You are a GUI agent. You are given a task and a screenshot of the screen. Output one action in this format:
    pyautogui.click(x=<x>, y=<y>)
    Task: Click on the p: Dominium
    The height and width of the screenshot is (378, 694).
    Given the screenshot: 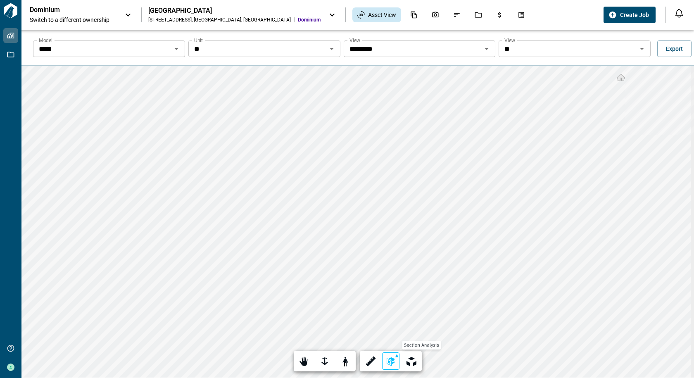 What is the action you would take?
    pyautogui.click(x=67, y=10)
    